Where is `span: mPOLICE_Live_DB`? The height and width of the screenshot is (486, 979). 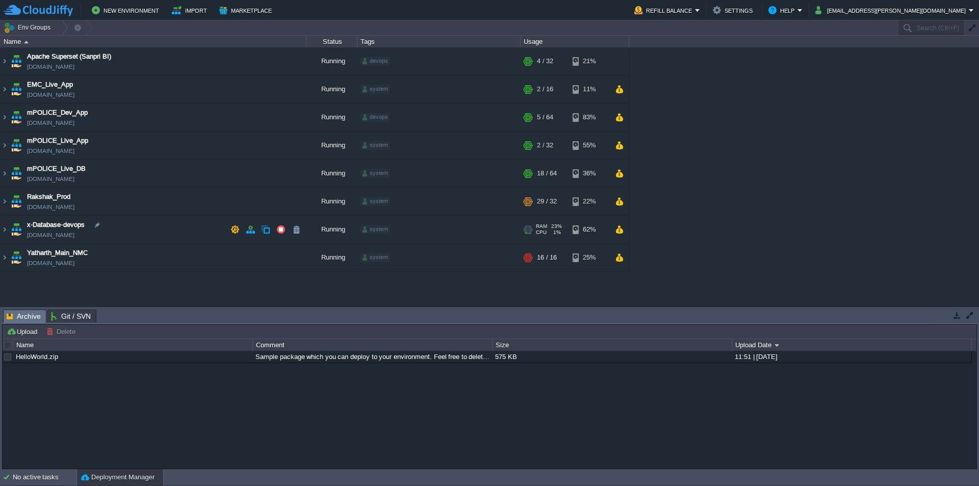 span: mPOLICE_Live_DB is located at coordinates (56, 169).